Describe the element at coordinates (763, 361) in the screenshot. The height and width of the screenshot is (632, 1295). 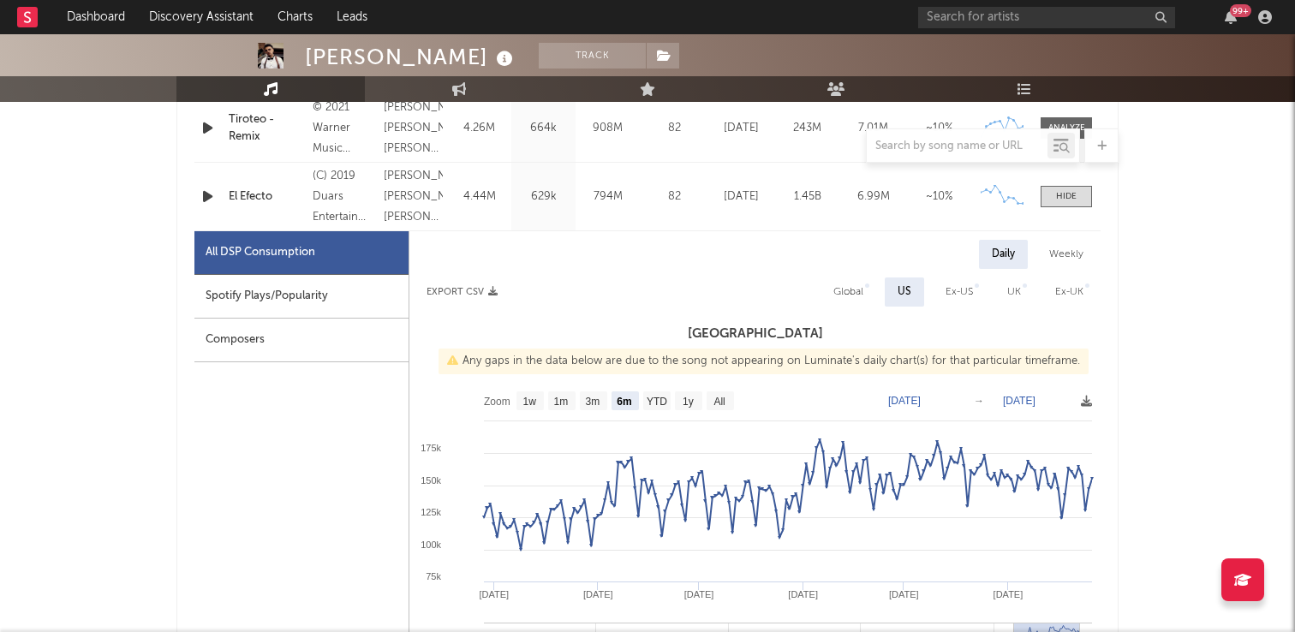
I see `div: Any gaps in the data below are due to the song not appearing on Luminate's daily chart(s) for tha...` at that location.